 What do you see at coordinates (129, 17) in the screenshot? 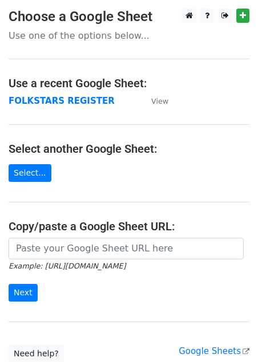
I see `h3: Choose a Google Sheet` at bounding box center [129, 17].